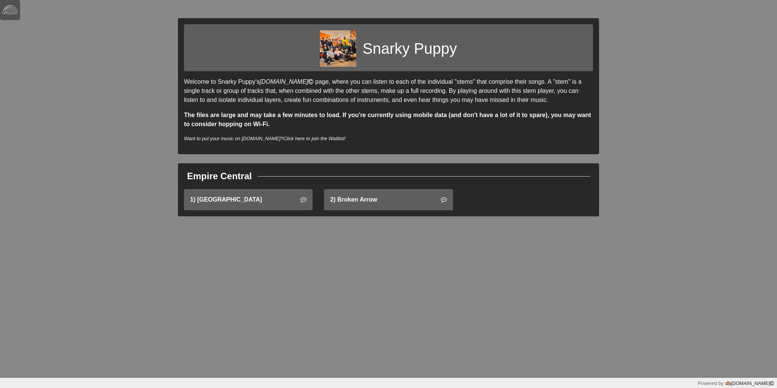 The width and height of the screenshot is (777, 388). What do you see at coordinates (10, 10) in the screenshot?
I see `img: logo-white-4c48a5e4bebecaebe01ca5a9d34031cfd3d4ef9ae749242e8c4bf12ef99f53e8.png` at bounding box center [10, 10].